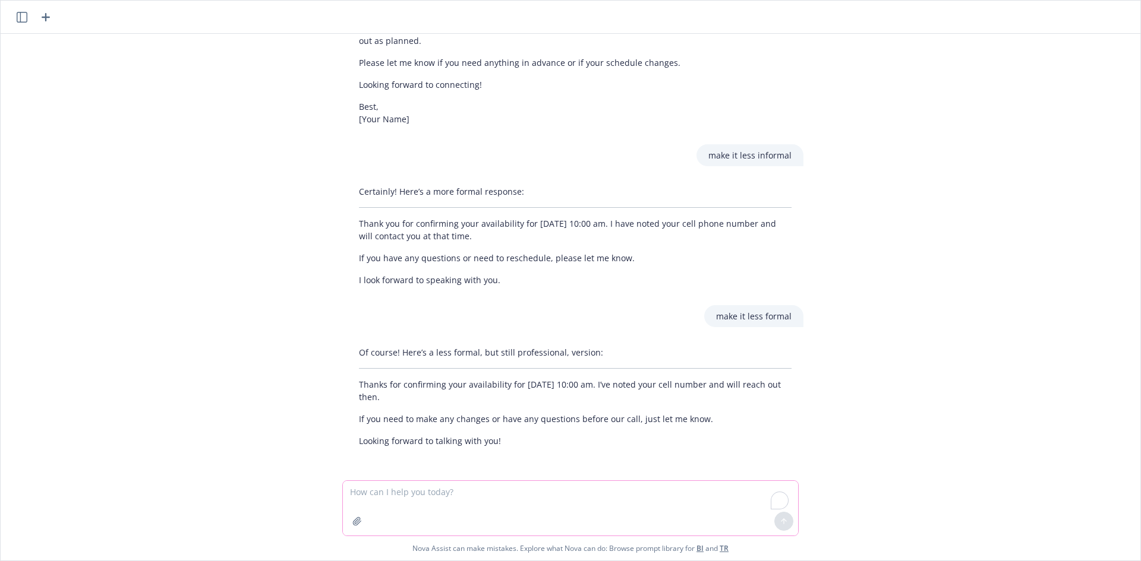 Image resolution: width=1141 pixels, height=561 pixels. I want to click on p: make it less formal, so click(753, 316).